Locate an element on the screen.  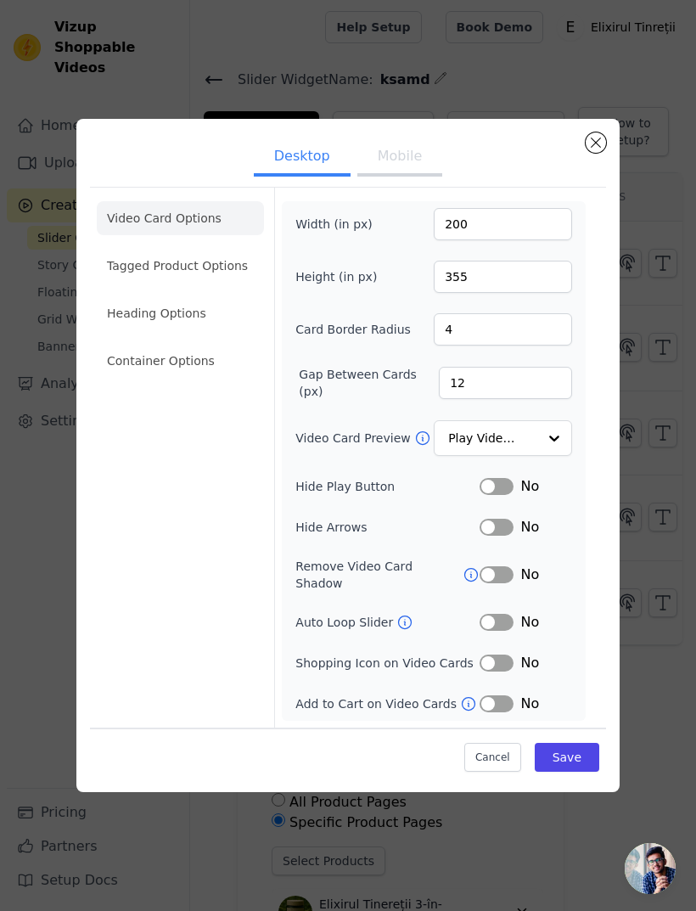
li: Heading Options is located at coordinates (180, 313).